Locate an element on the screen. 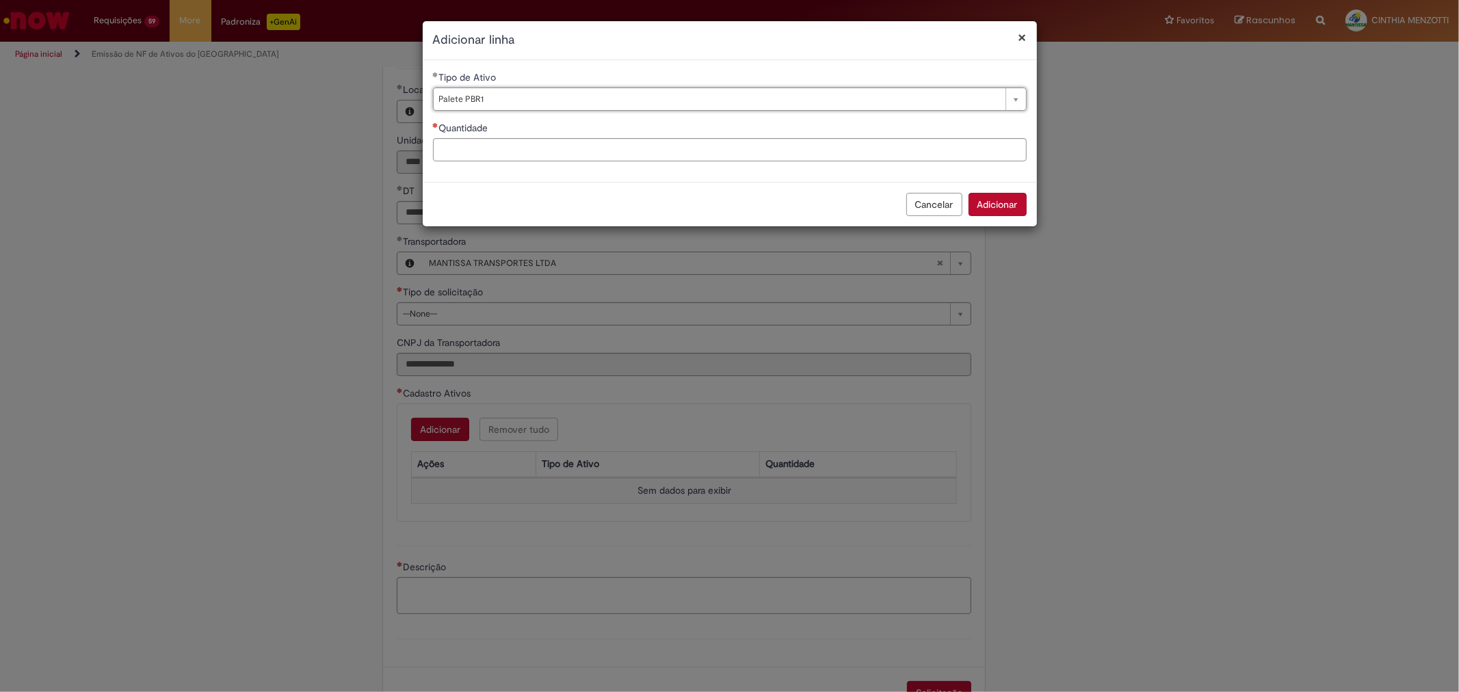 The image size is (1459, 692). button: Cancelar is located at coordinates (934, 204).